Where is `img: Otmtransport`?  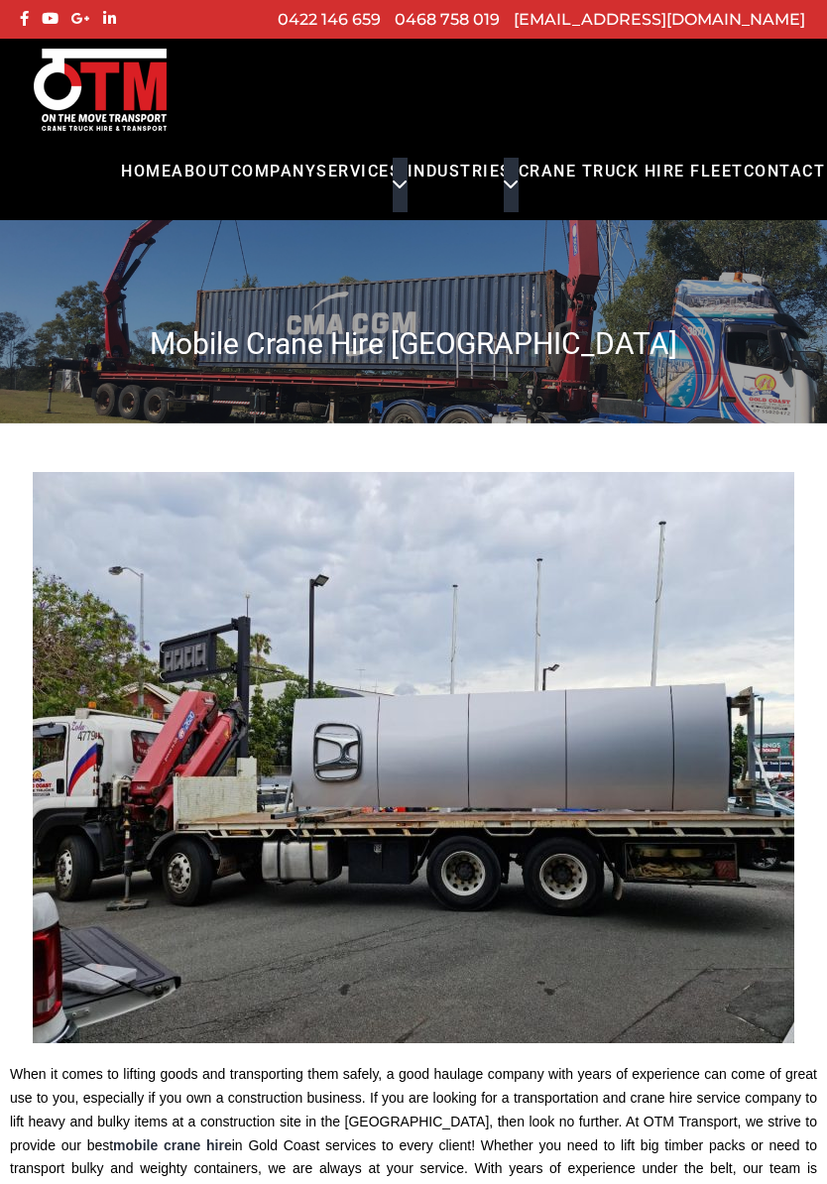
img: Otmtransport is located at coordinates (100, 89).